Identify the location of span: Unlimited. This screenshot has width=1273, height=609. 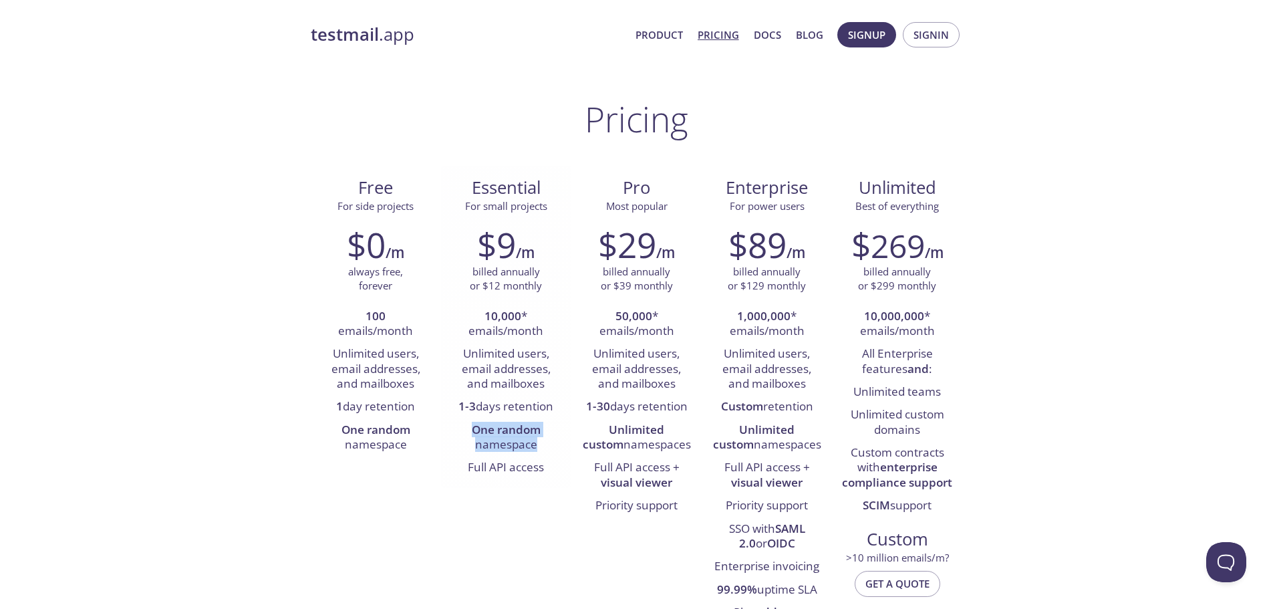
(897, 187).